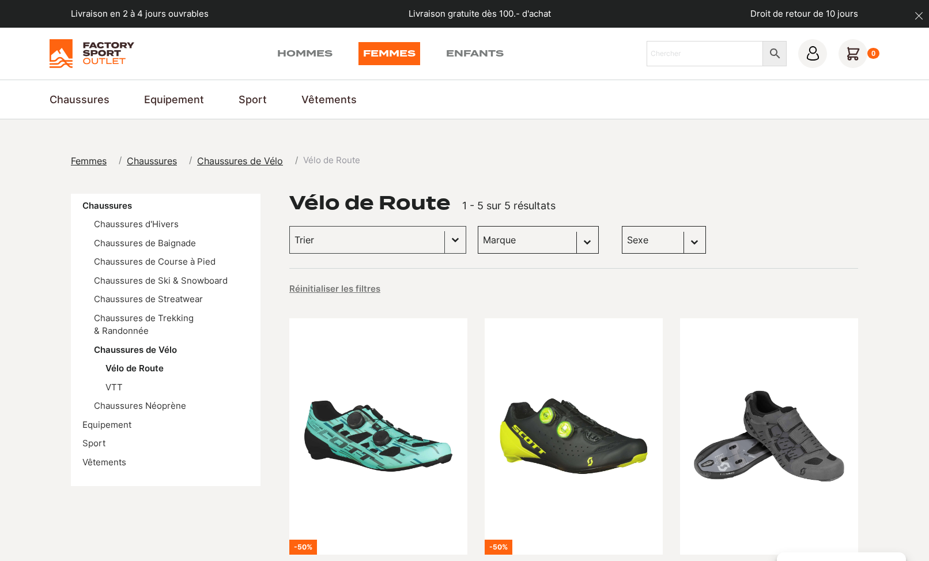  Describe the element at coordinates (509, 205) in the screenshot. I see `span: 1 - 5 sur 5 résultats` at that location.